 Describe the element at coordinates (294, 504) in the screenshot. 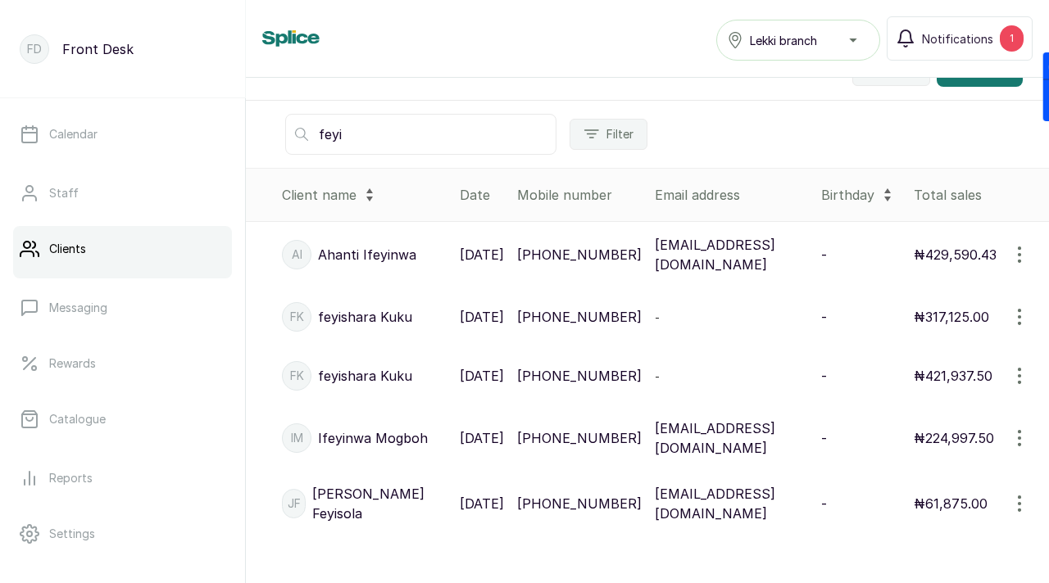

I see `p: JF` at that location.